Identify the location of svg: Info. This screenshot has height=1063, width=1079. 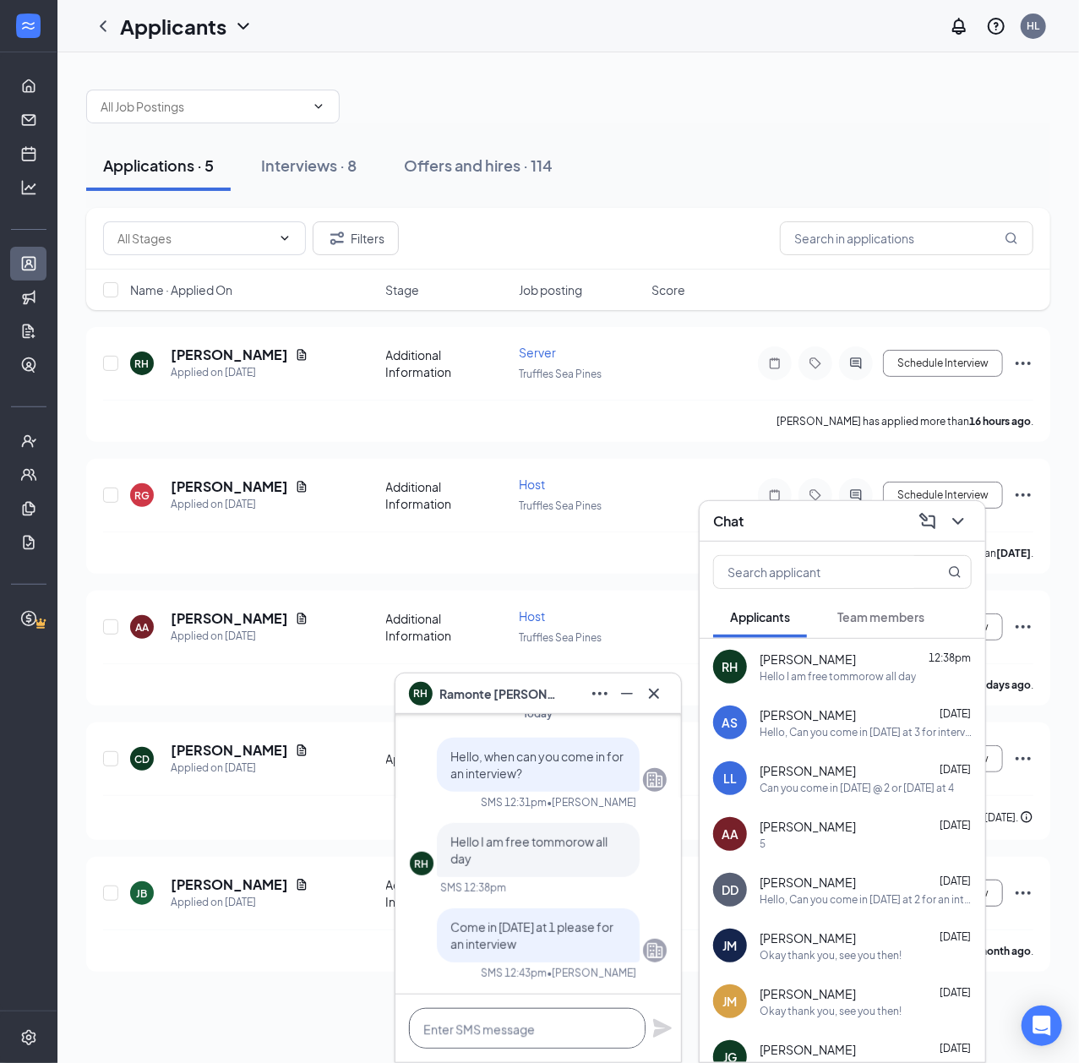
(1027, 817).